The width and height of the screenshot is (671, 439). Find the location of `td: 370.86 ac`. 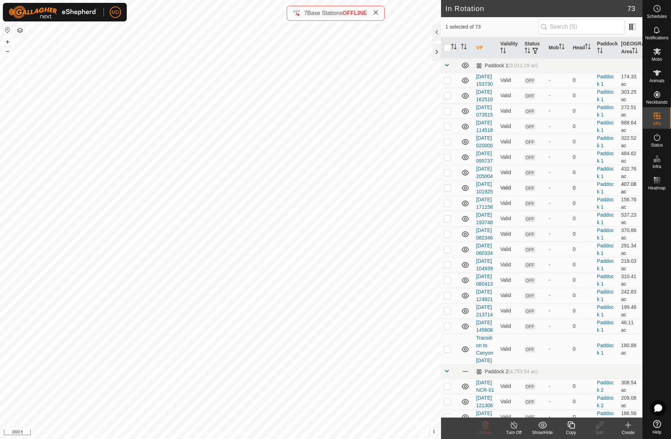

td: 370.86 ac is located at coordinates (631, 234).